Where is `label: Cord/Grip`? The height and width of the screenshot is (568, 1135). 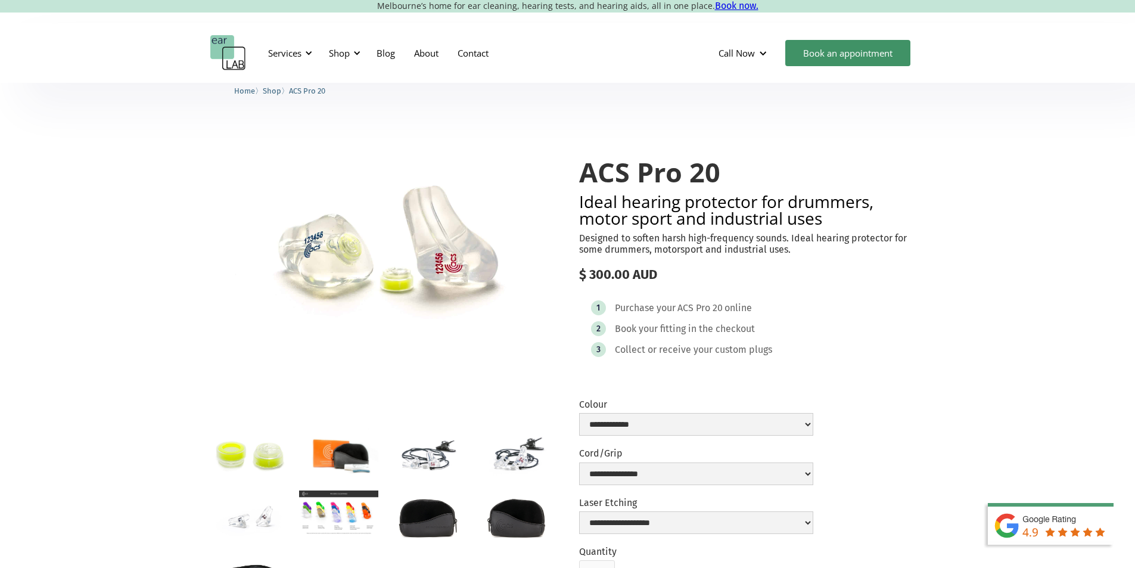
label: Cord/Grip is located at coordinates (696, 453).